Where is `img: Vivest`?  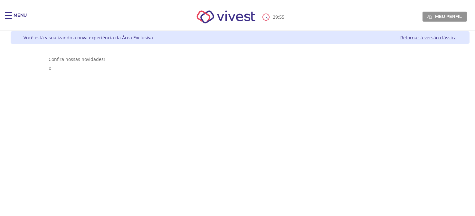 img: Vivest is located at coordinates (226, 17).